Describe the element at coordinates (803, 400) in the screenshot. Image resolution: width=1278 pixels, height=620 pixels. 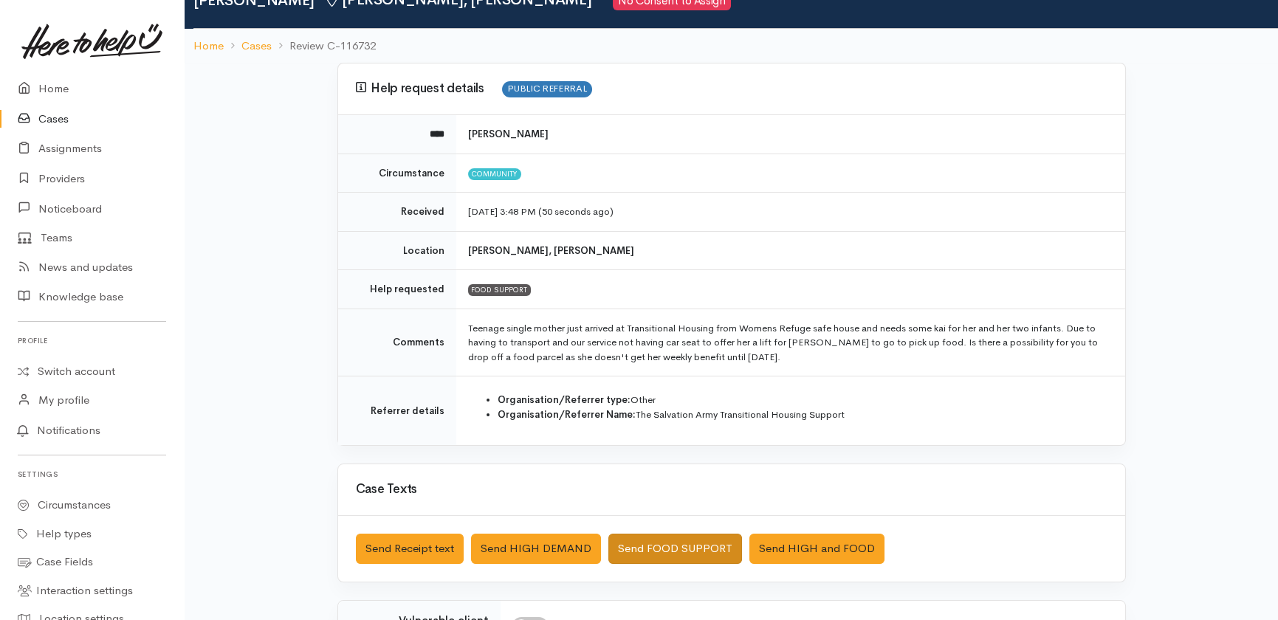
I see `li: Other` at that location.